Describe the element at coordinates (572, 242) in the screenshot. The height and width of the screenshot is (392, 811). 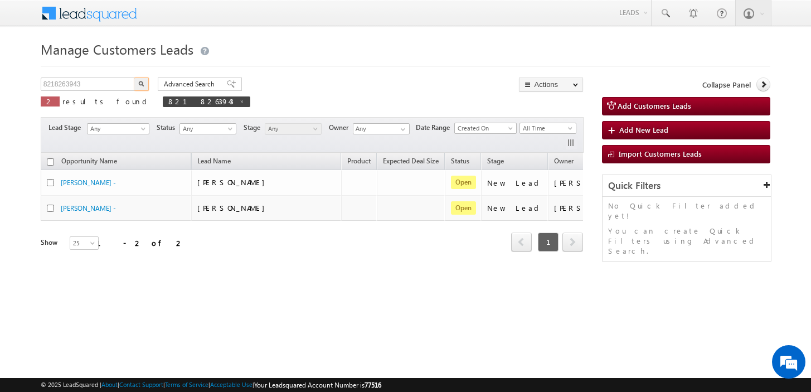
I see `a: next` at that location.